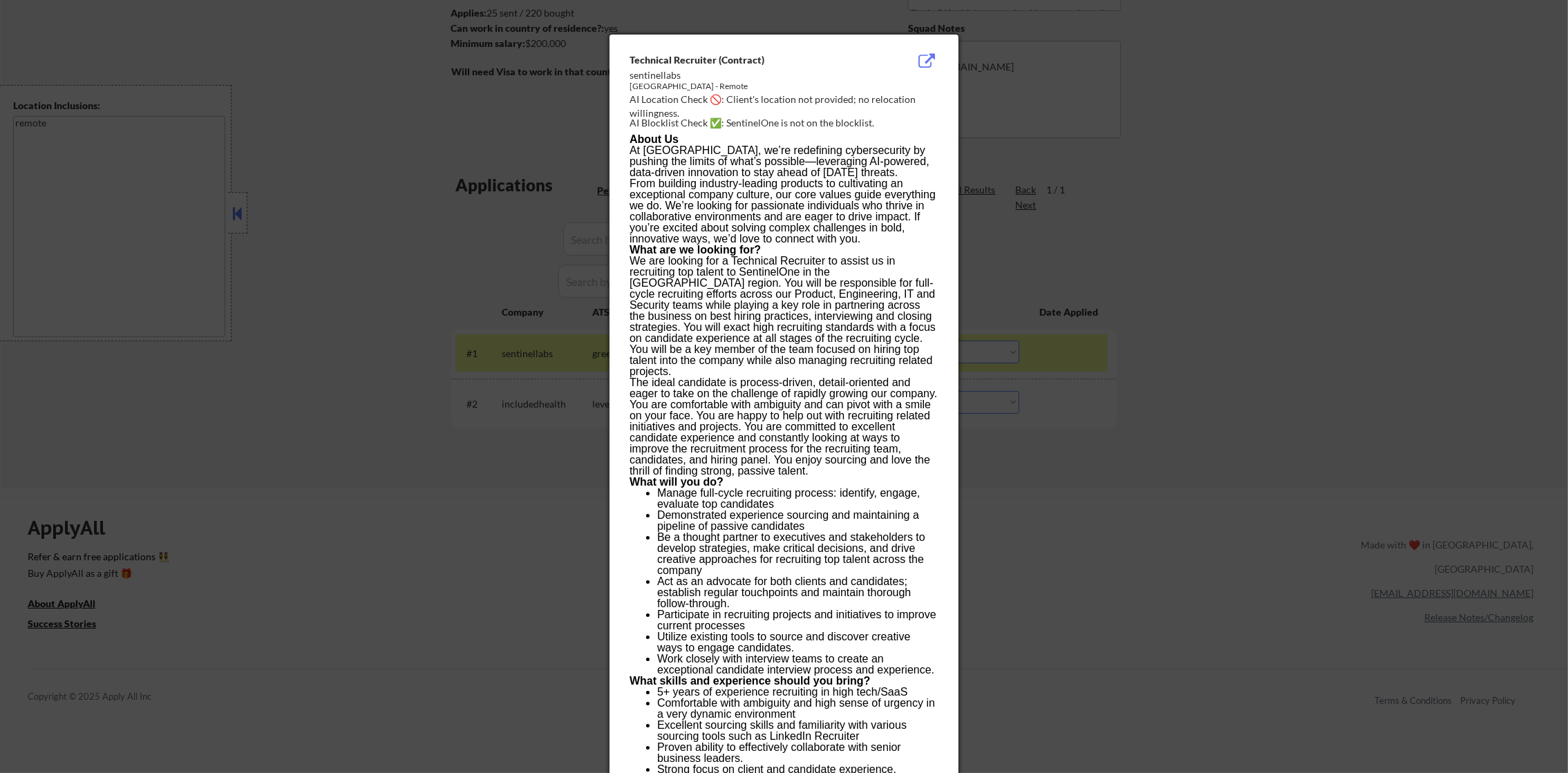 This screenshot has height=773, width=1568. What do you see at coordinates (796, 708) in the screenshot?
I see `span: Comfortable with ambiguity and high sense of urgency in a very dynamic environment` at bounding box center [796, 708].